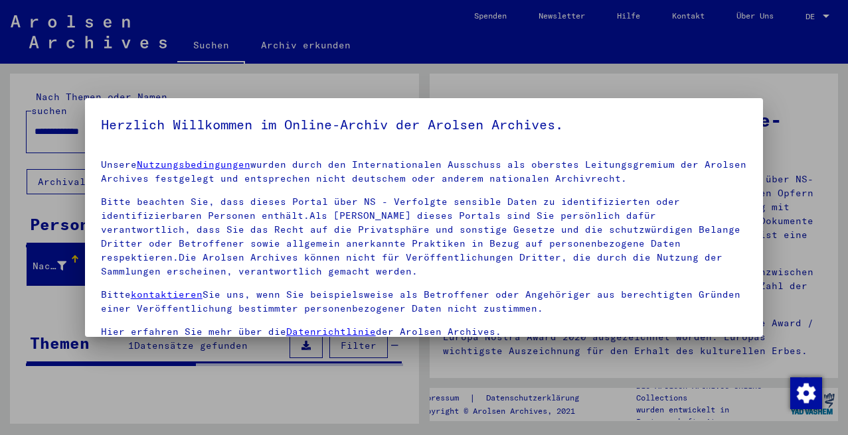 This screenshot has height=435, width=848. Describe the element at coordinates (424, 172) in the screenshot. I see `p: Unsere wurden durch den Internationalen Ausschuss als oberstes Leitungsgremium der Arolsen Archiv...` at that location.